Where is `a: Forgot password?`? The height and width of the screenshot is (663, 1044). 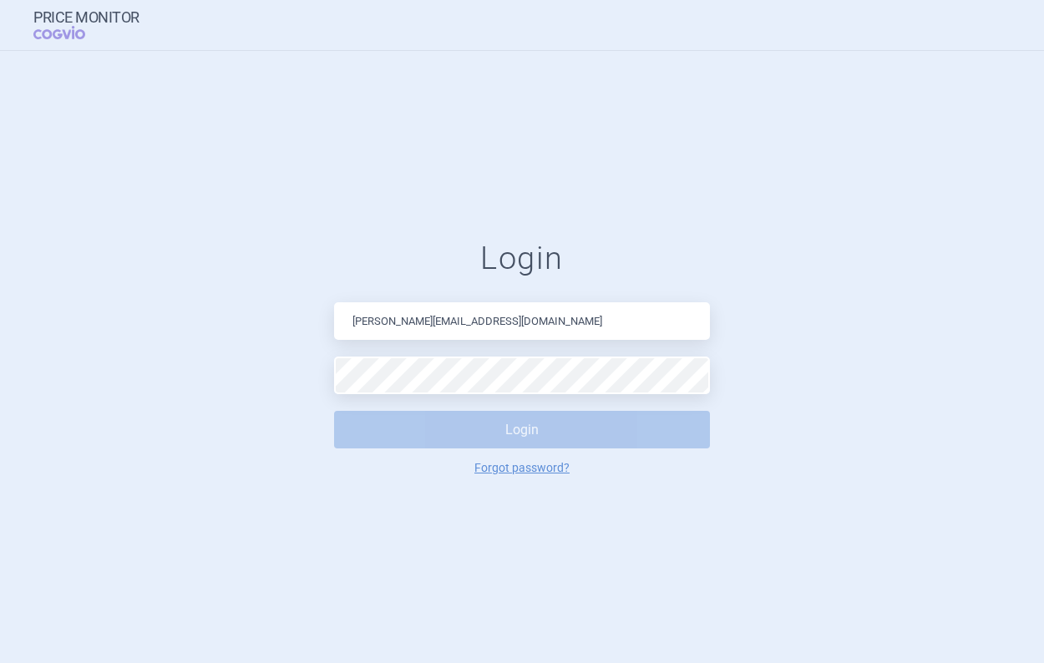 a: Forgot password? is located at coordinates (522, 468).